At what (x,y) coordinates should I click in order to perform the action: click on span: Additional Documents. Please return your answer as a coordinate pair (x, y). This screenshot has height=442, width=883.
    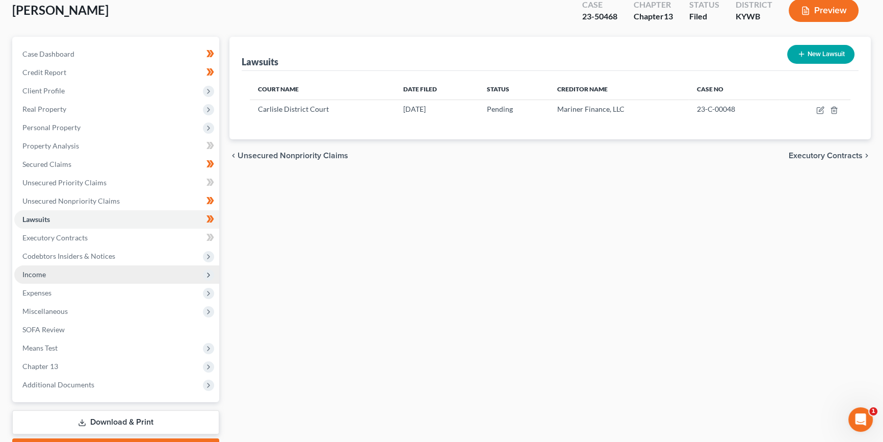
    Looking at the image, I should click on (58, 384).